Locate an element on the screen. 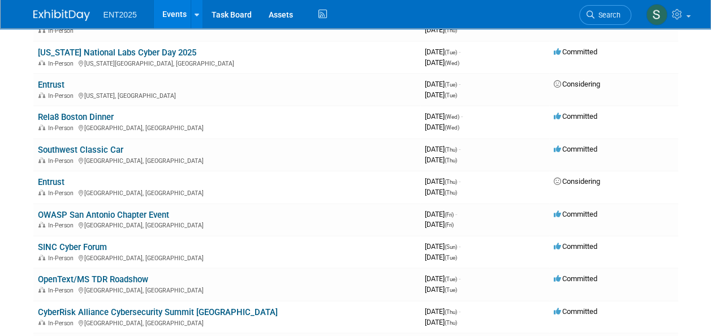 This screenshot has width=711, height=336. a: SINC Cyber Forum is located at coordinates (72, 247).